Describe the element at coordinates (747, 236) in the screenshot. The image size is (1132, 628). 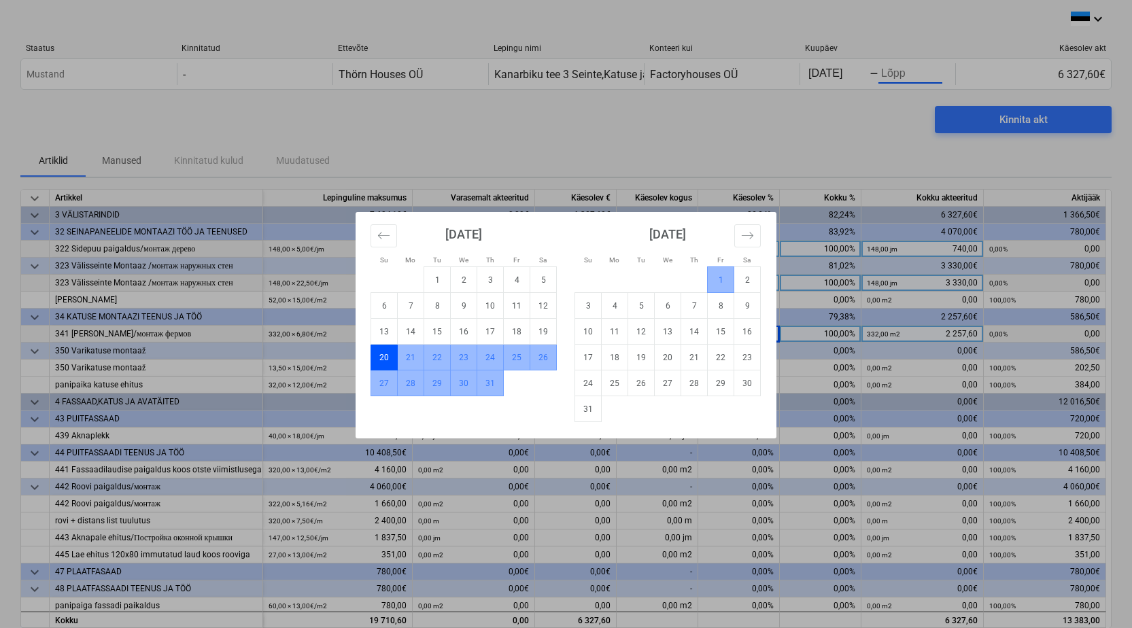
I see `button: Move forward to switch to the next month.` at that location.